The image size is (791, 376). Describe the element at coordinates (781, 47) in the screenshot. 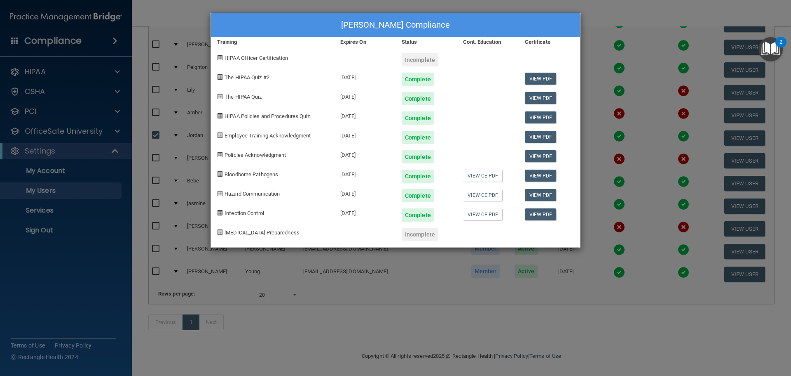

I see `div: 2` at that location.